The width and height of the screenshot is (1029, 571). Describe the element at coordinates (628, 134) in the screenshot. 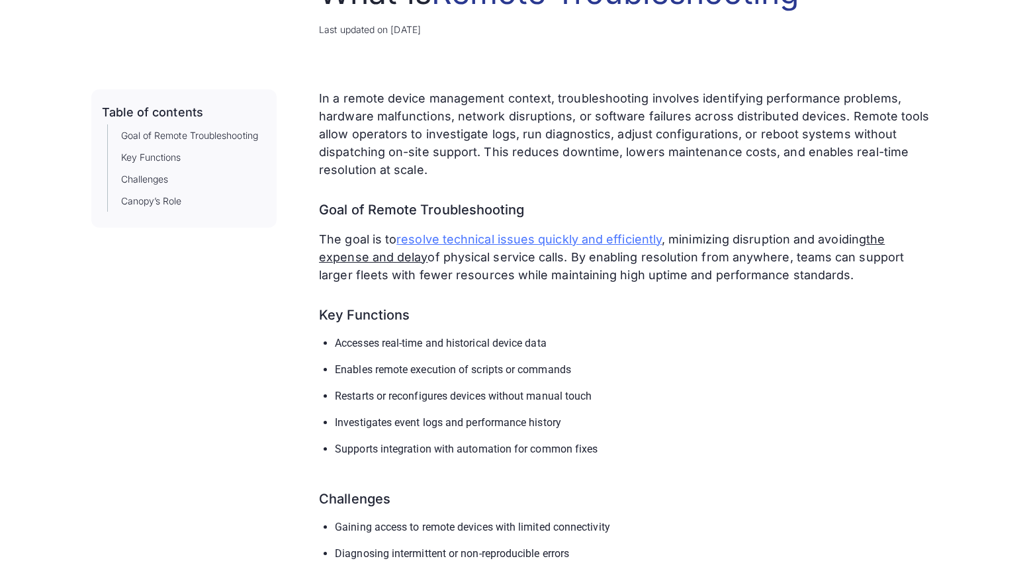

I see `p: In a remote device management context, troubleshooting involves identifying performance problems,...` at that location.